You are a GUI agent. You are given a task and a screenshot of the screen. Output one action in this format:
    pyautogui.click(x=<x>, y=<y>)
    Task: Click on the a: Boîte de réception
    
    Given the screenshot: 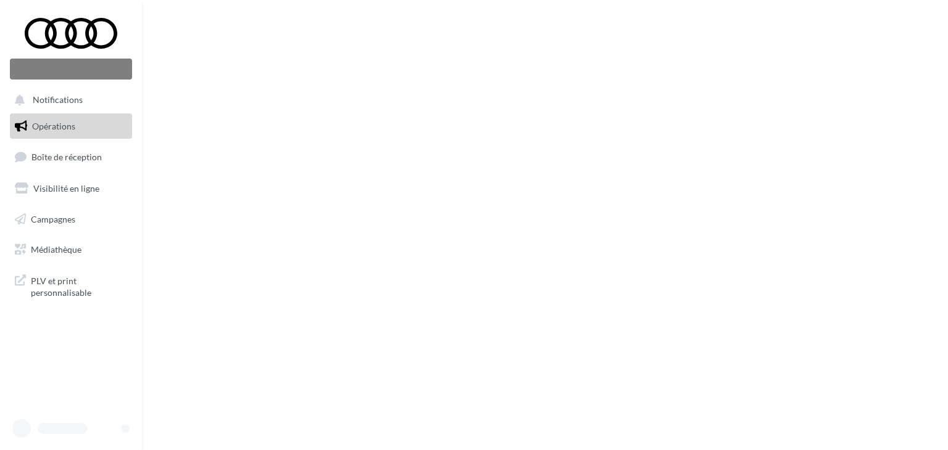 What is the action you would take?
    pyautogui.click(x=71, y=157)
    